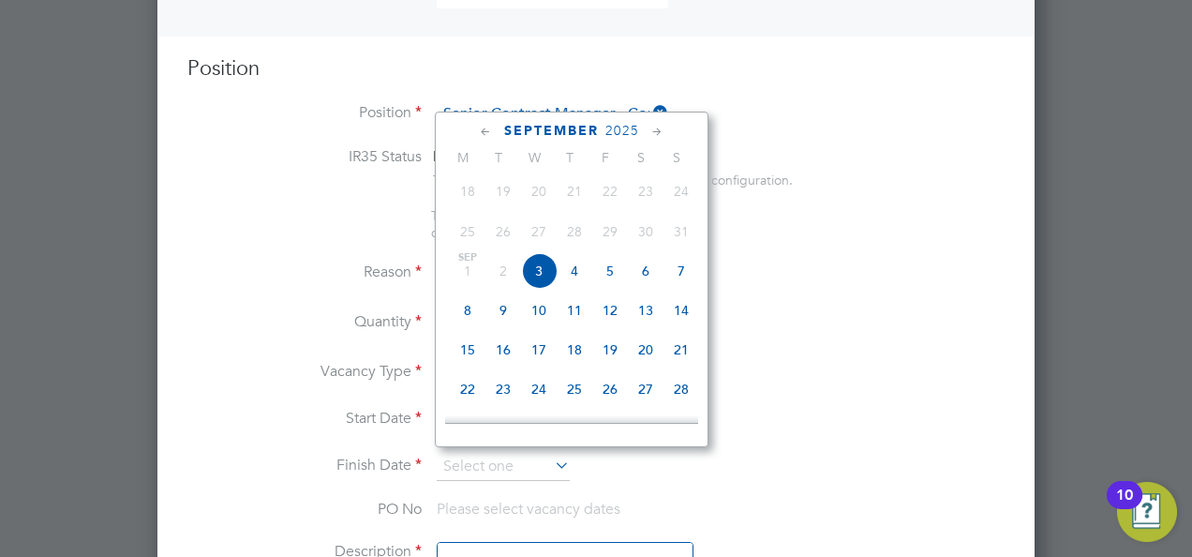 This screenshot has height=557, width=1192. What do you see at coordinates (610, 310) in the screenshot?
I see `span: 12` at bounding box center [610, 310].